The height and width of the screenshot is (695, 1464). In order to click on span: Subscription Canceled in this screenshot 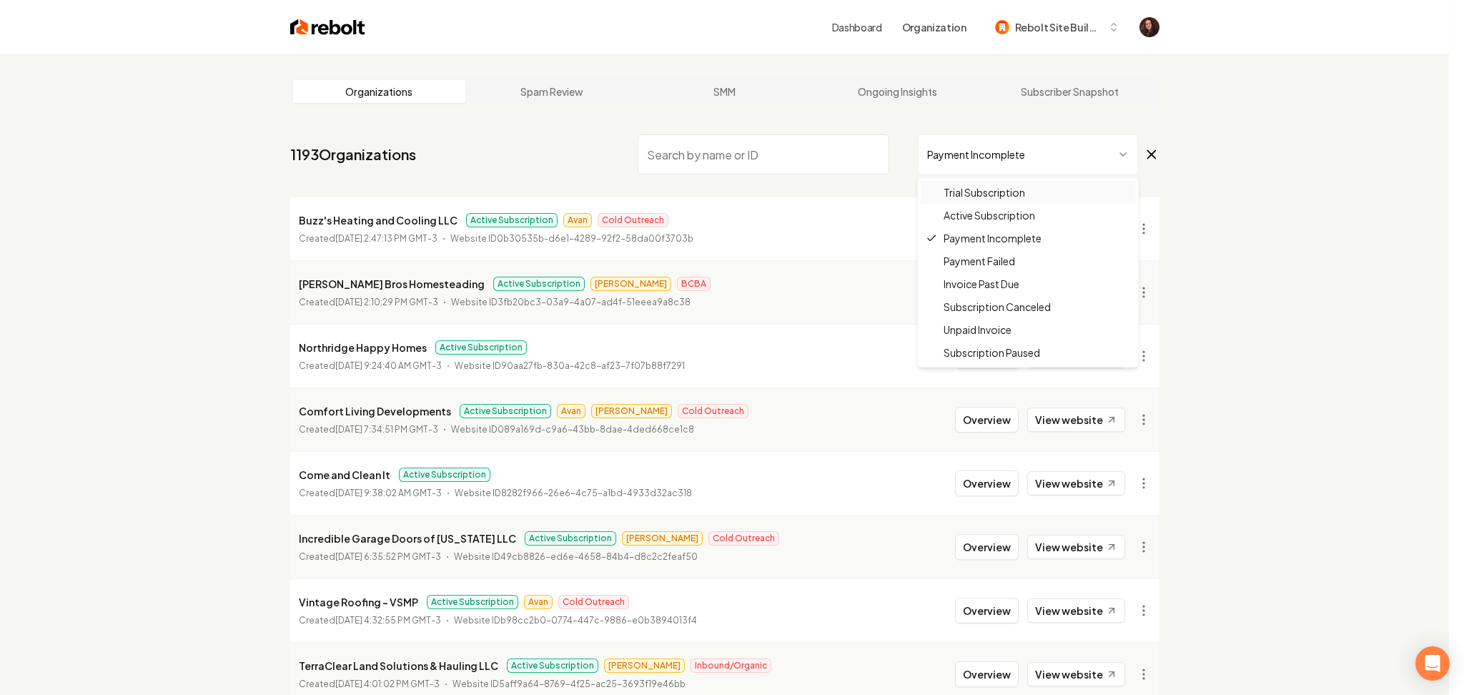, I will do `click(997, 307)`.